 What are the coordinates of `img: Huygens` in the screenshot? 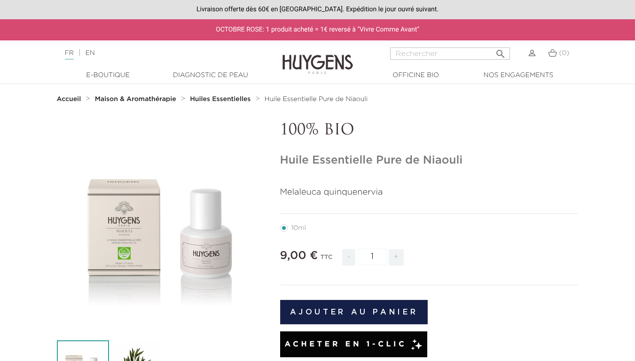 It's located at (317, 57).